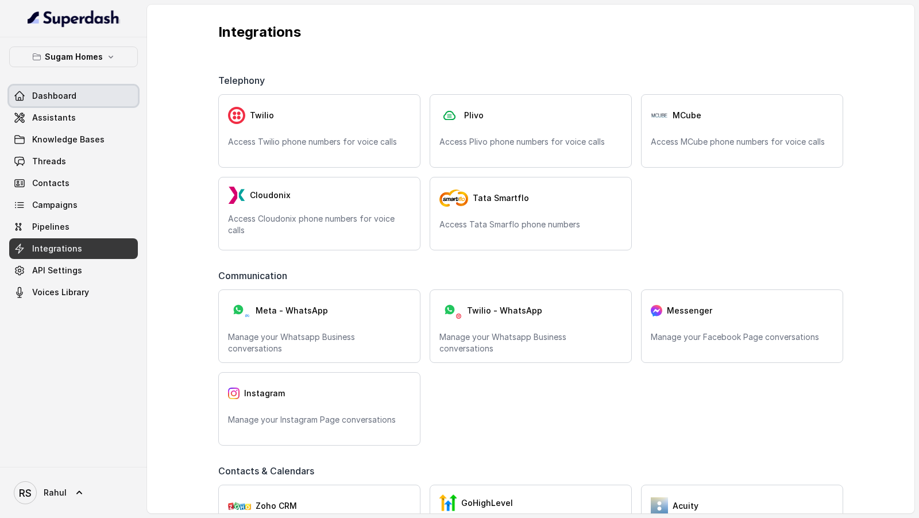 This screenshot has height=518, width=919. I want to click on a: Assistants, so click(74, 118).